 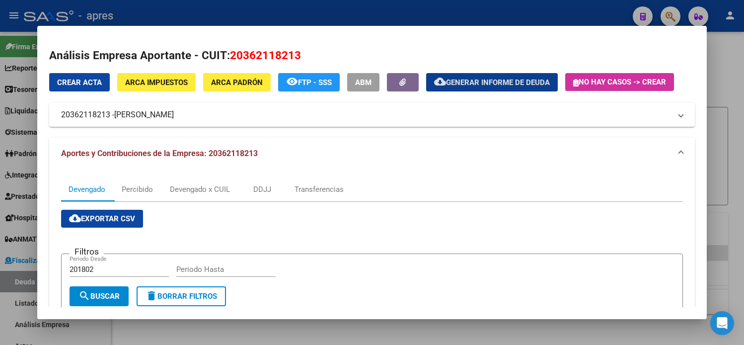 I want to click on span: 20362118213, so click(x=265, y=55).